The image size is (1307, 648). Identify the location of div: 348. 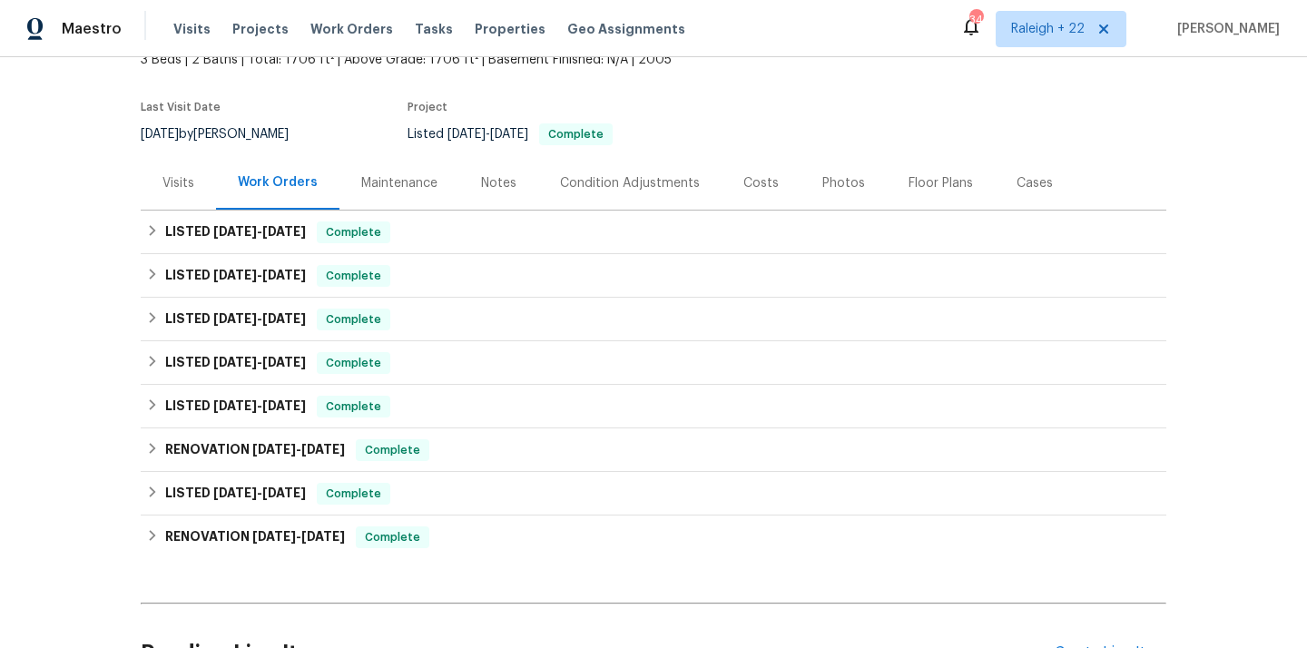
(976, 20).